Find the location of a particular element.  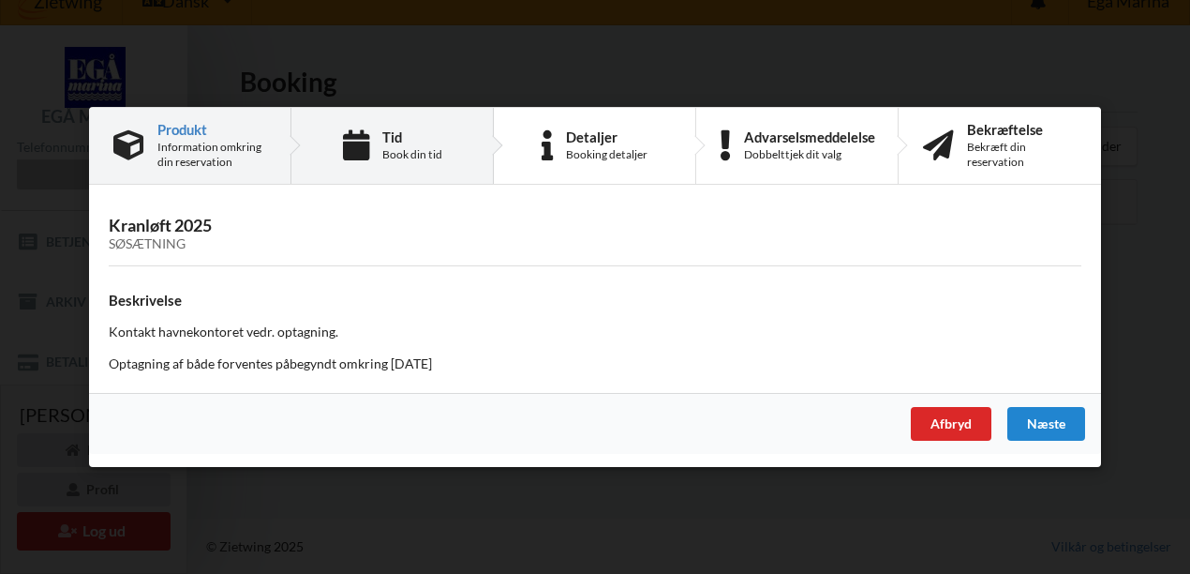

div: Book din tid is located at coordinates (412, 155).